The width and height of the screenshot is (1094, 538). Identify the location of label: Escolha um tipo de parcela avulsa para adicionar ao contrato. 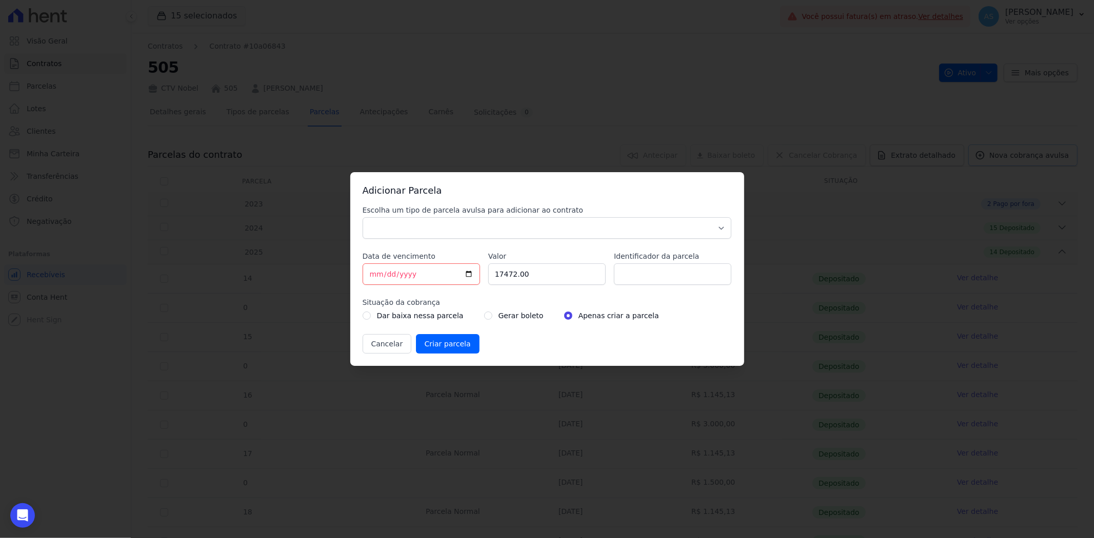
(547, 210).